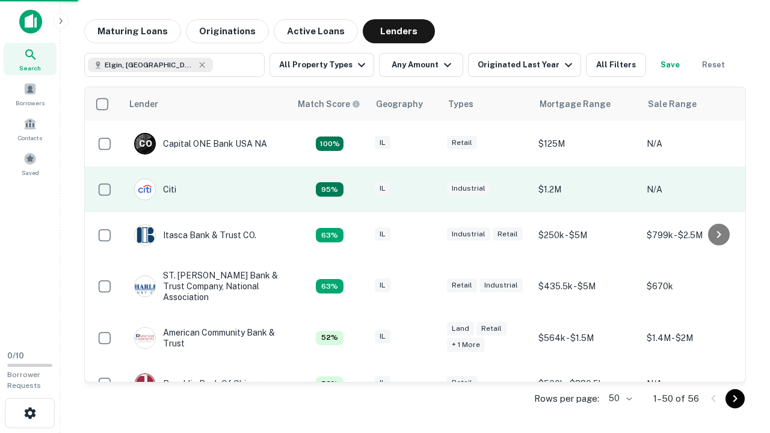 This screenshot has width=770, height=433. Describe the element at coordinates (695, 338) in the screenshot. I see `td: $1.4M - $2M` at that location.